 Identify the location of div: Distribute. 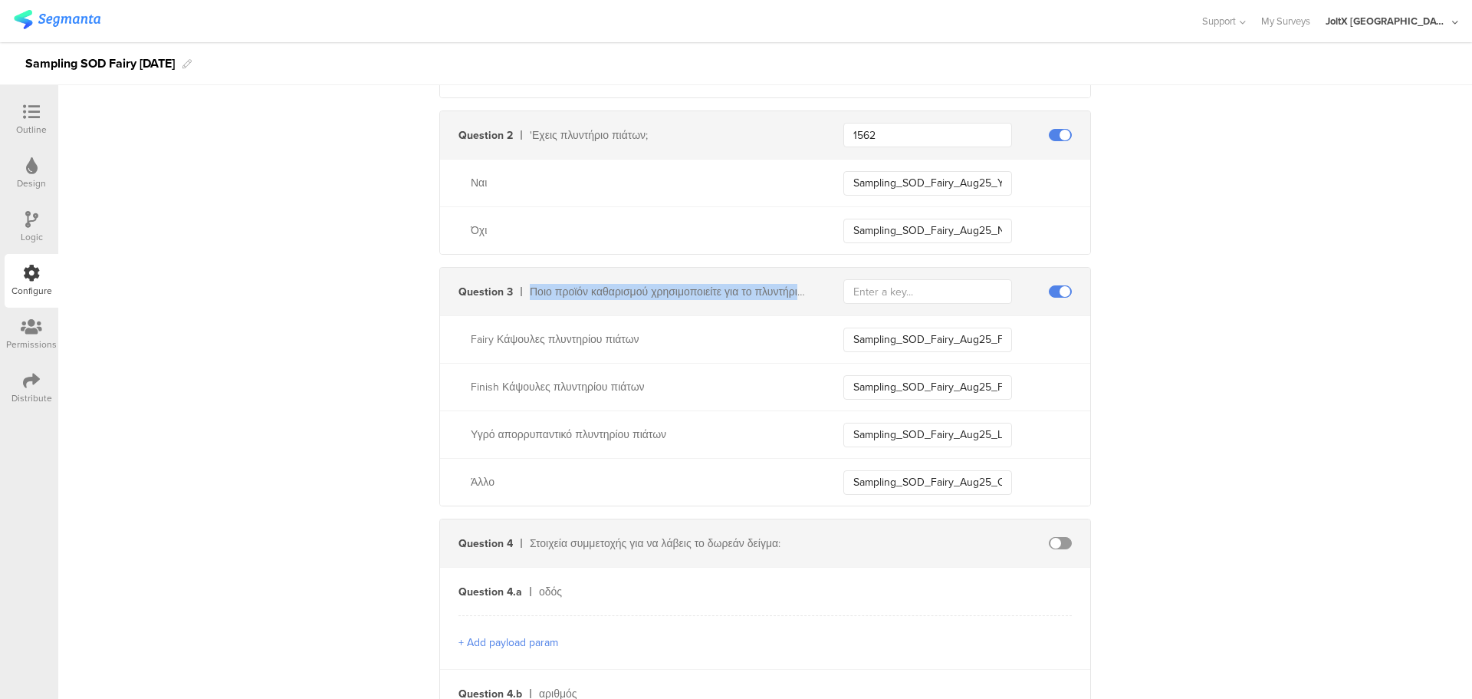
(31, 398).